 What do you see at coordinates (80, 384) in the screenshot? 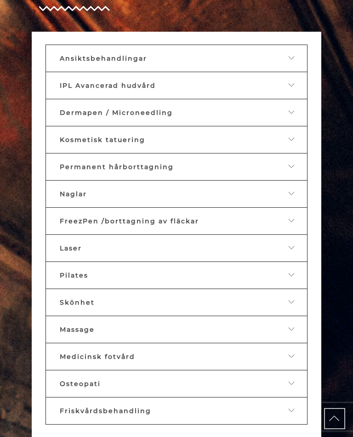
I see `span: Osteopati` at bounding box center [80, 384].